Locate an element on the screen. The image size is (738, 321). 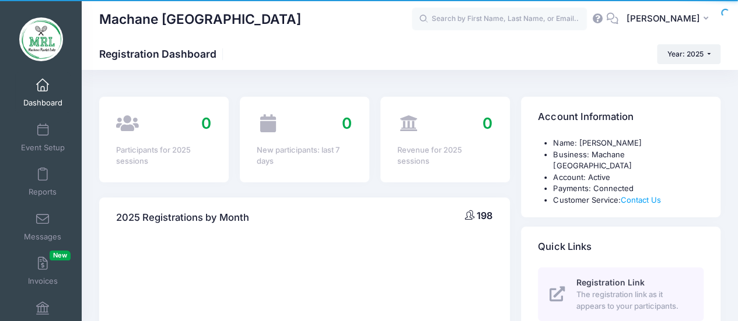
input: Search by First Name, Last Name, or Email... is located at coordinates (499, 19).